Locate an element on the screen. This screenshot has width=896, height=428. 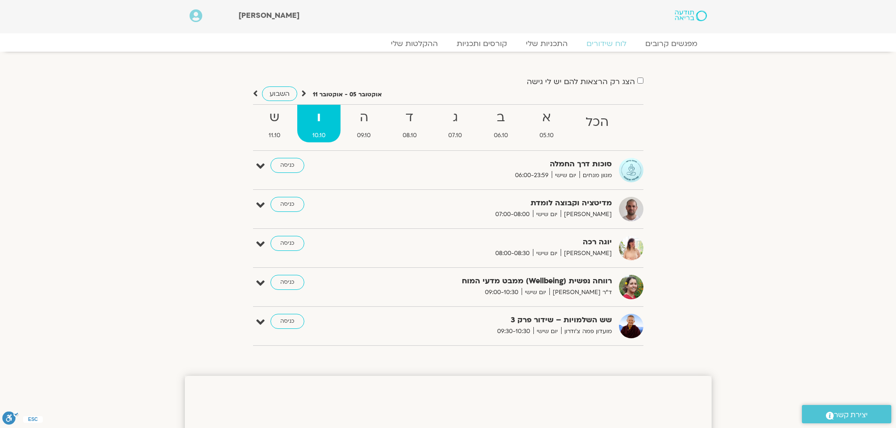
span: מגוון מנחים is located at coordinates (595, 175).